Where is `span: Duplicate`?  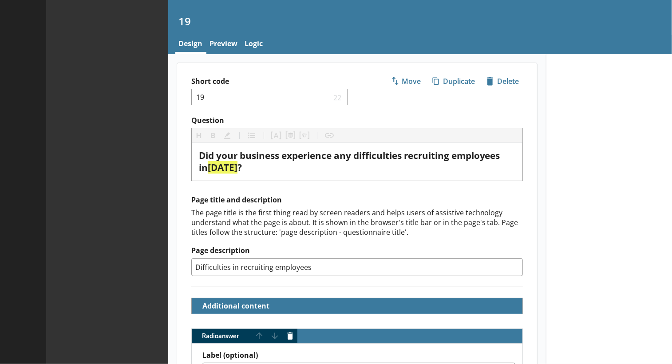 span: Duplicate is located at coordinates (454, 81).